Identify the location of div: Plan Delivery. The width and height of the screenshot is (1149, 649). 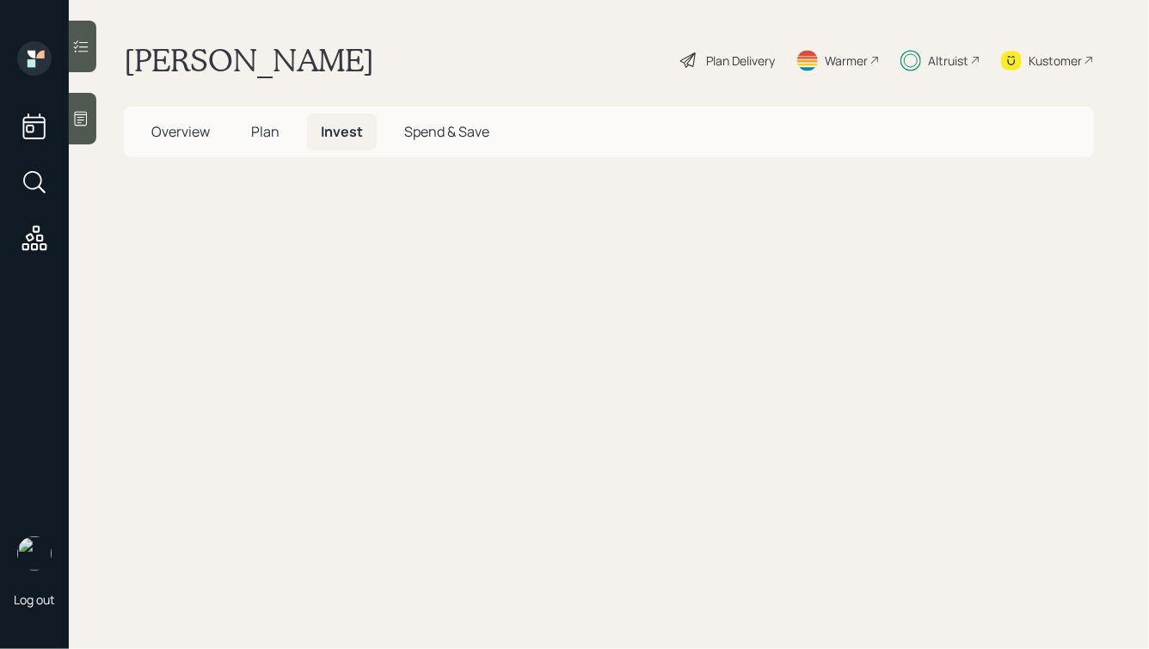
(740, 60).